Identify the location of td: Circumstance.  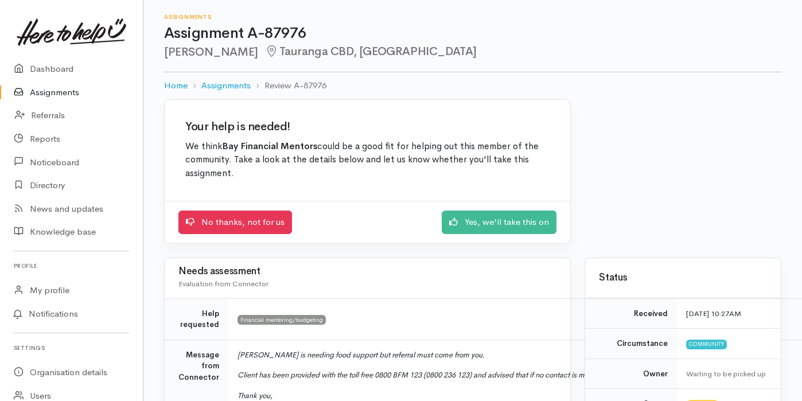
(631, 344).